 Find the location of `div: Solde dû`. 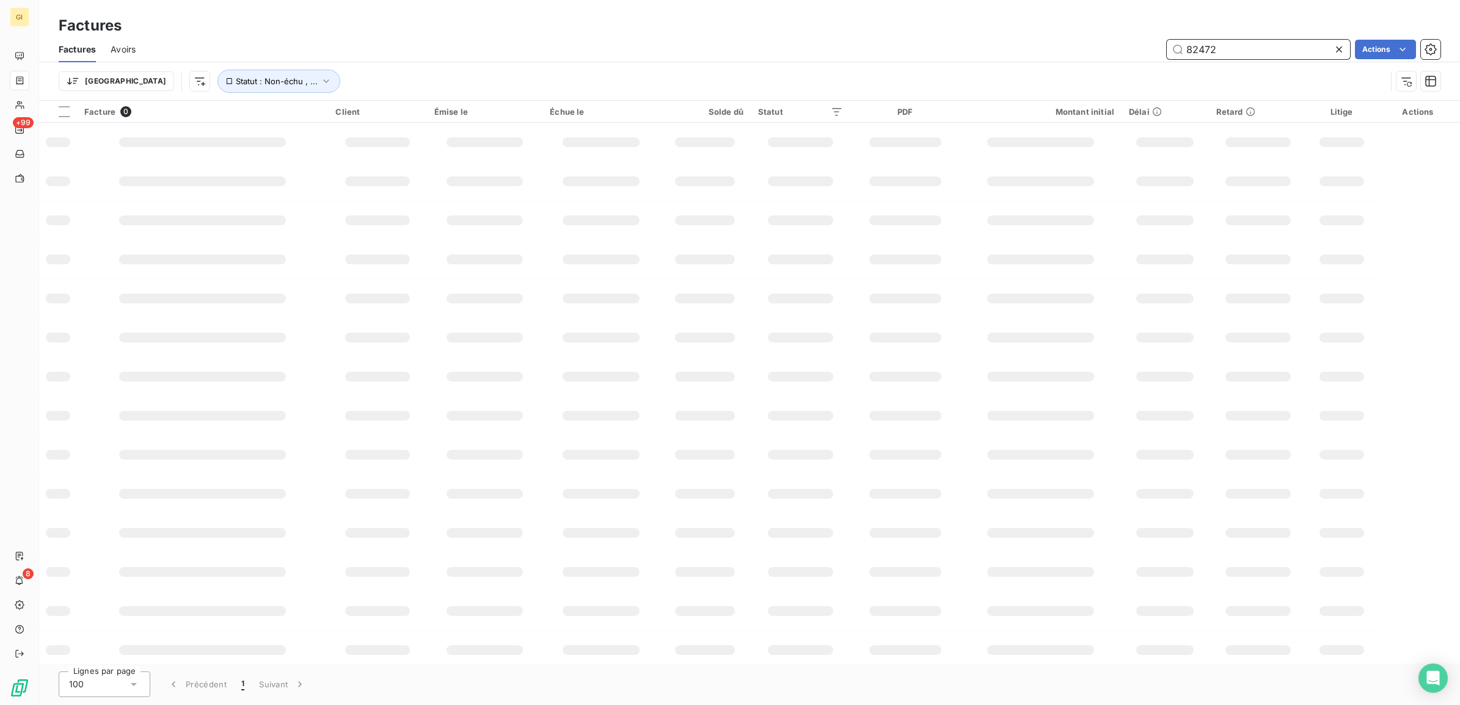

div: Solde dû is located at coordinates (705, 112).